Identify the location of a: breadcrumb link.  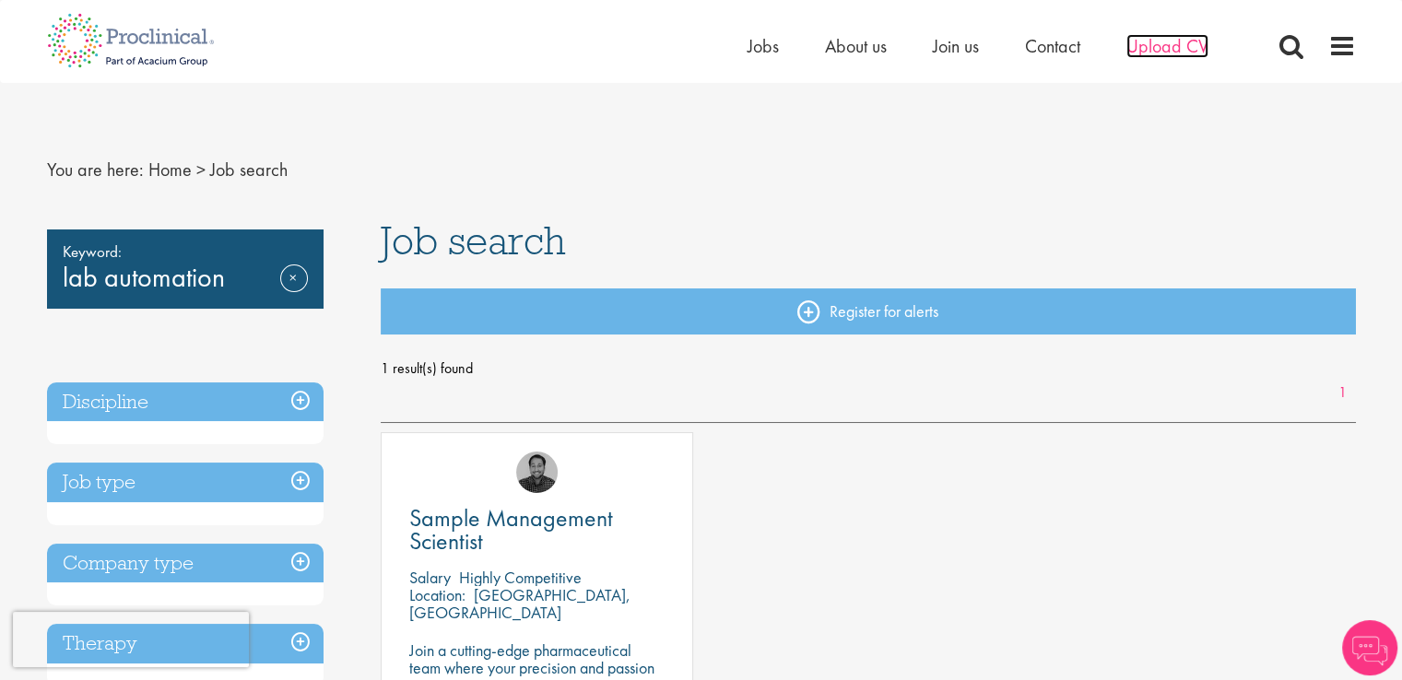
(170, 170).